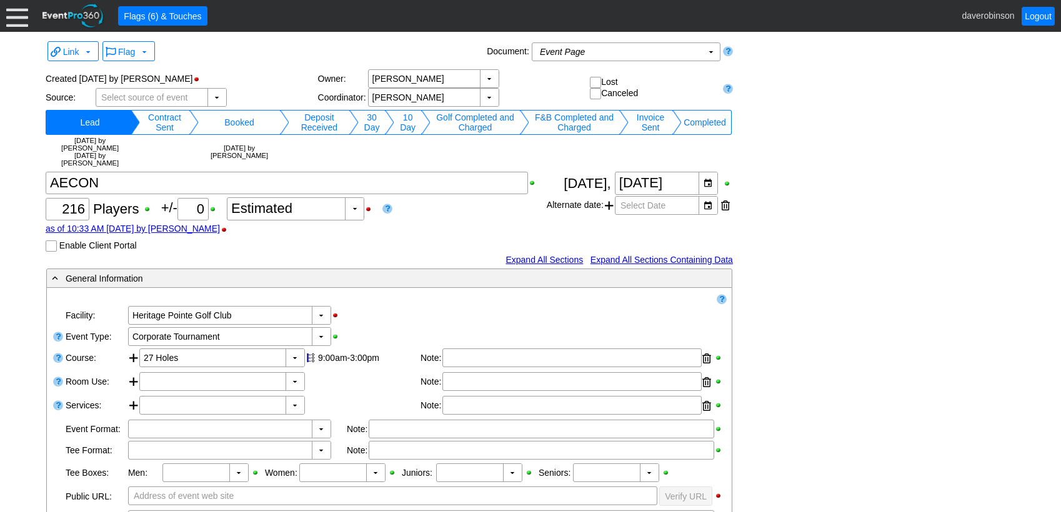 This screenshot has width=1061, height=512. Describe the element at coordinates (667, 473) in the screenshot. I see `div: Show Seniors Tee Box when printing; click to hide Seniors Tee Box when printing.` at that location.